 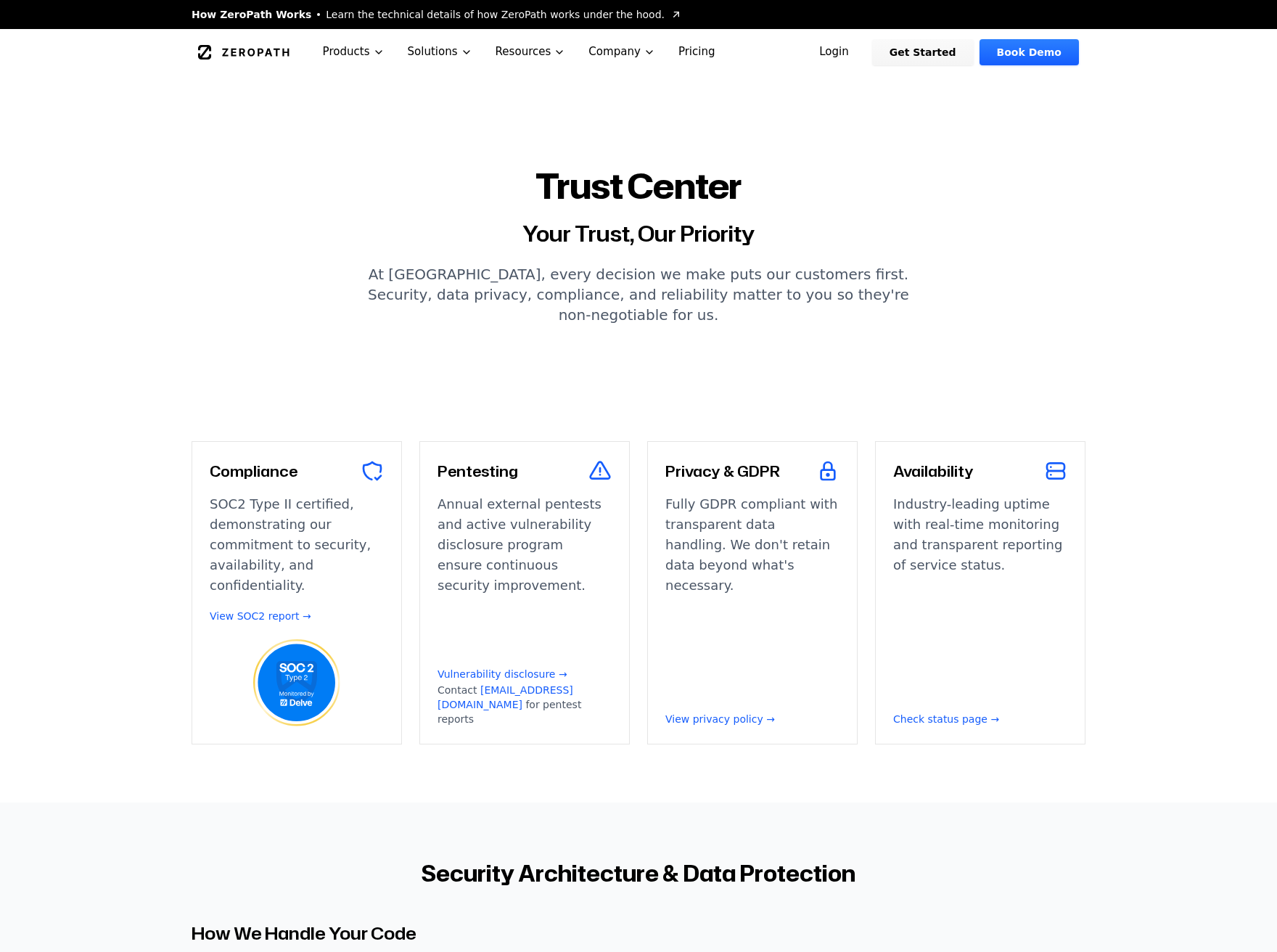 What do you see at coordinates (353, 52) in the screenshot?
I see `button: Products` at bounding box center [353, 52].